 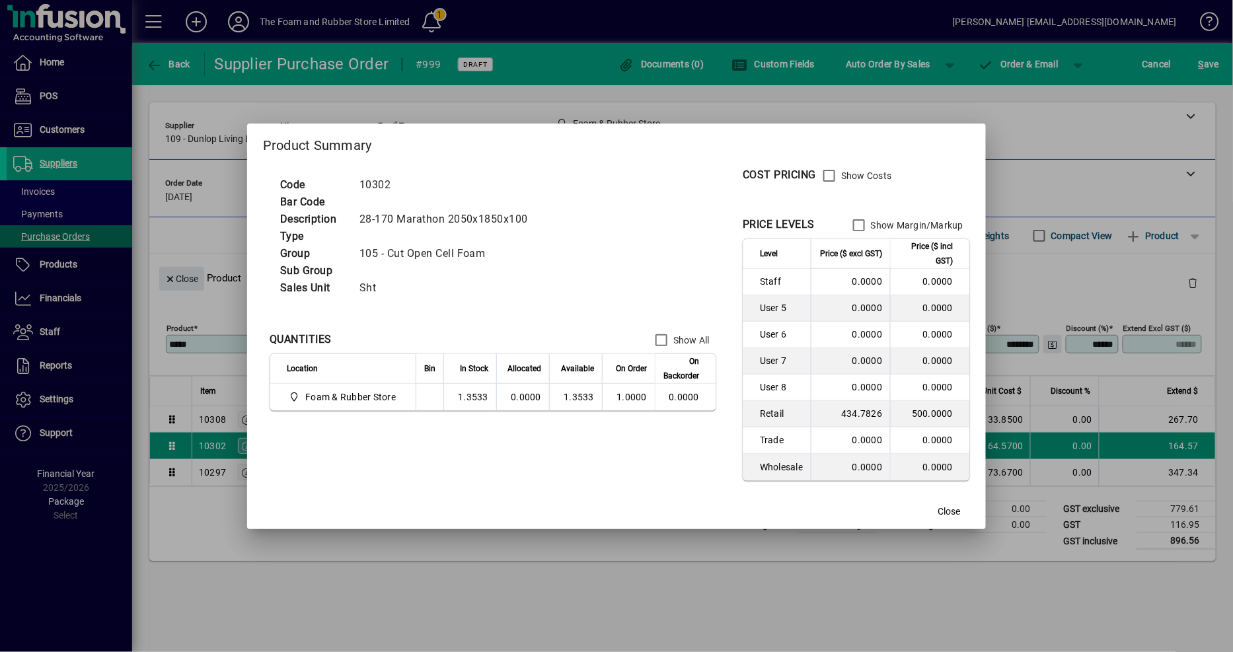 I want to click on span: Available, so click(x=577, y=369).